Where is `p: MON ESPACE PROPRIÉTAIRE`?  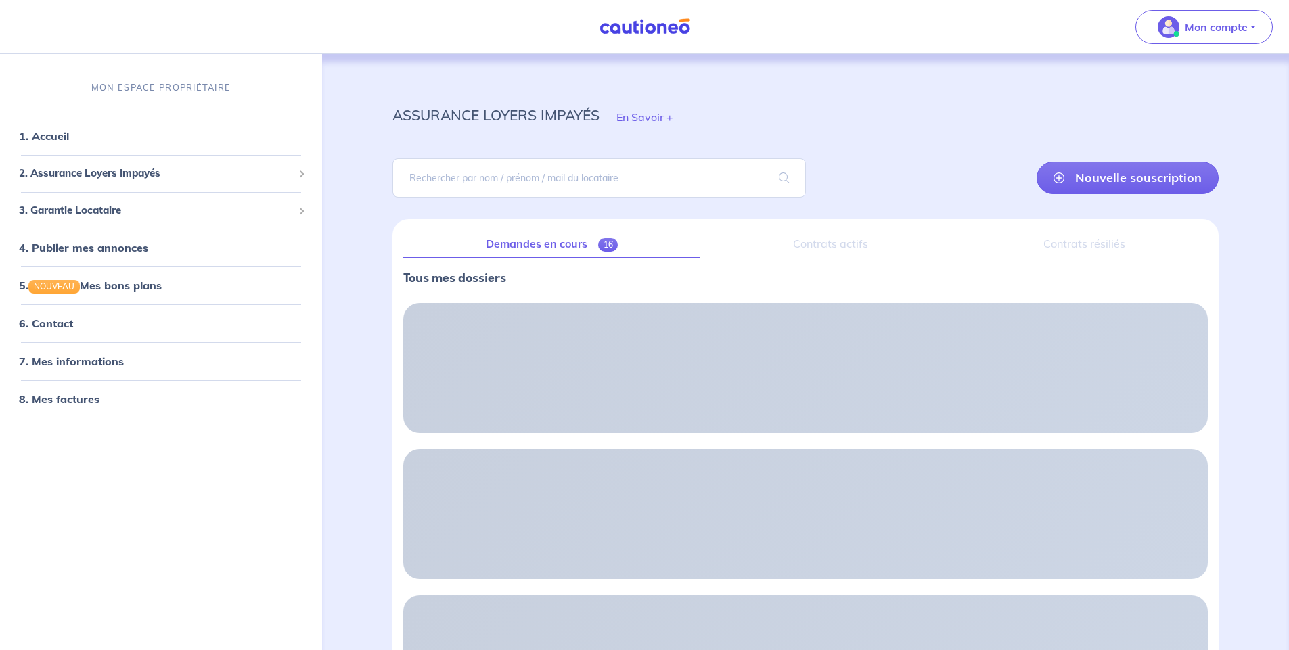 p: MON ESPACE PROPRIÉTAIRE is located at coordinates (161, 87).